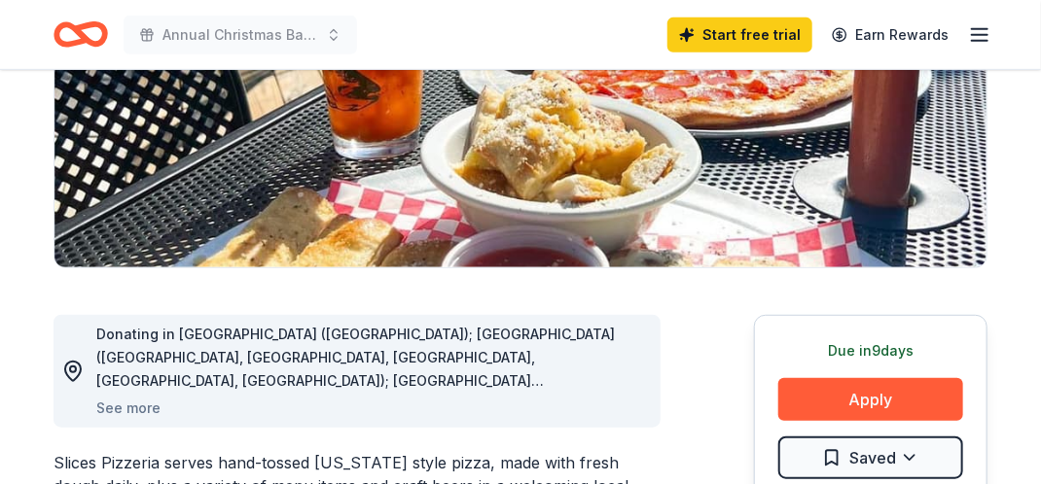 The height and width of the screenshot is (484, 1041). What do you see at coordinates (240, 35) in the screenshot?
I see `span: Annual Christmas Banquet` at bounding box center [240, 35].